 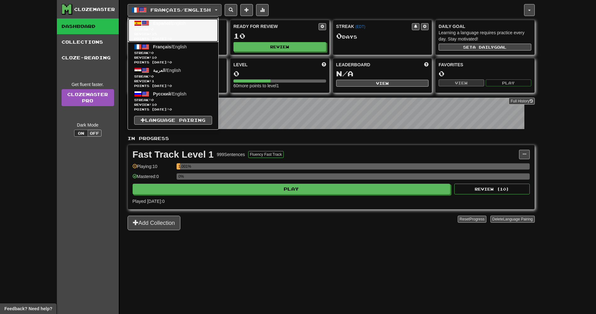 What do you see at coordinates (518, 219) in the screenshot?
I see `span: Language Pairing` at bounding box center [518, 219].